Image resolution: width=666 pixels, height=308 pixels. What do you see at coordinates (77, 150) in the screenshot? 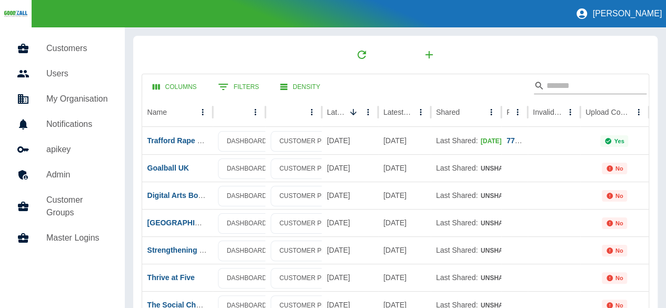
I see `h5: apikey` at bounding box center [77, 150].